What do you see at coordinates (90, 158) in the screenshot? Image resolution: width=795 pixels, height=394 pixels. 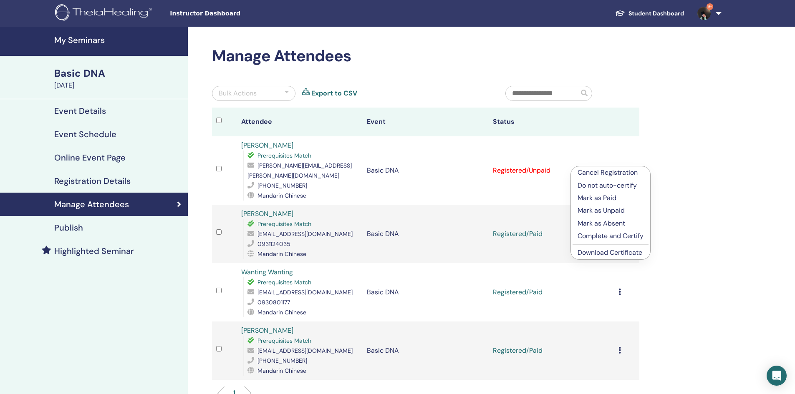 I see `h4: Online Event Page` at bounding box center [90, 158].